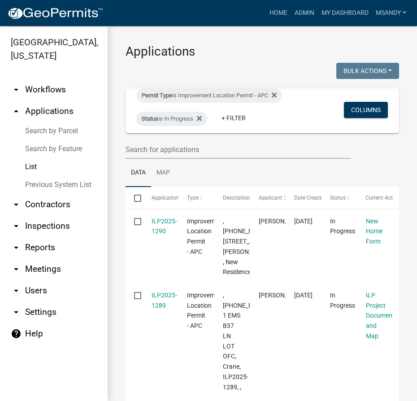 This screenshot has width=417, height=401. Describe the element at coordinates (262, 52) in the screenshot. I see `h3: Applications` at that location.